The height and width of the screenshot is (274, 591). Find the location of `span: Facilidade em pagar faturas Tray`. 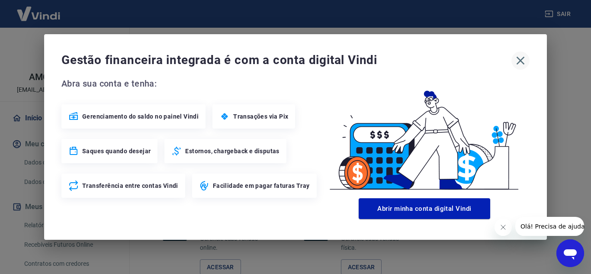

span: Facilidade em pagar faturas Tray is located at coordinates (262, 186).